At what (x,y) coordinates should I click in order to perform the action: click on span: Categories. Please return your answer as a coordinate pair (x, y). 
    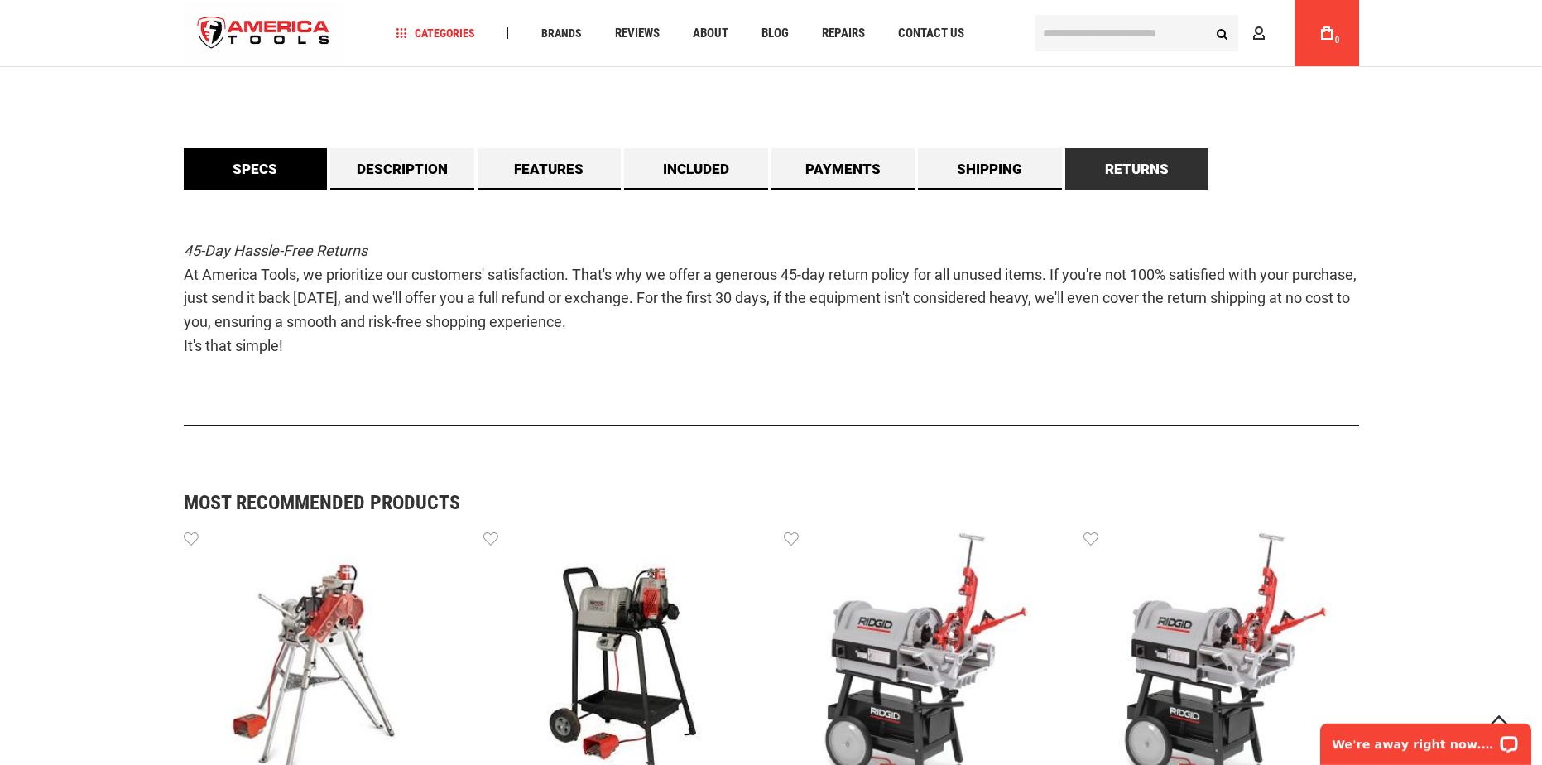
    Looking at the image, I should click on (435, 33).